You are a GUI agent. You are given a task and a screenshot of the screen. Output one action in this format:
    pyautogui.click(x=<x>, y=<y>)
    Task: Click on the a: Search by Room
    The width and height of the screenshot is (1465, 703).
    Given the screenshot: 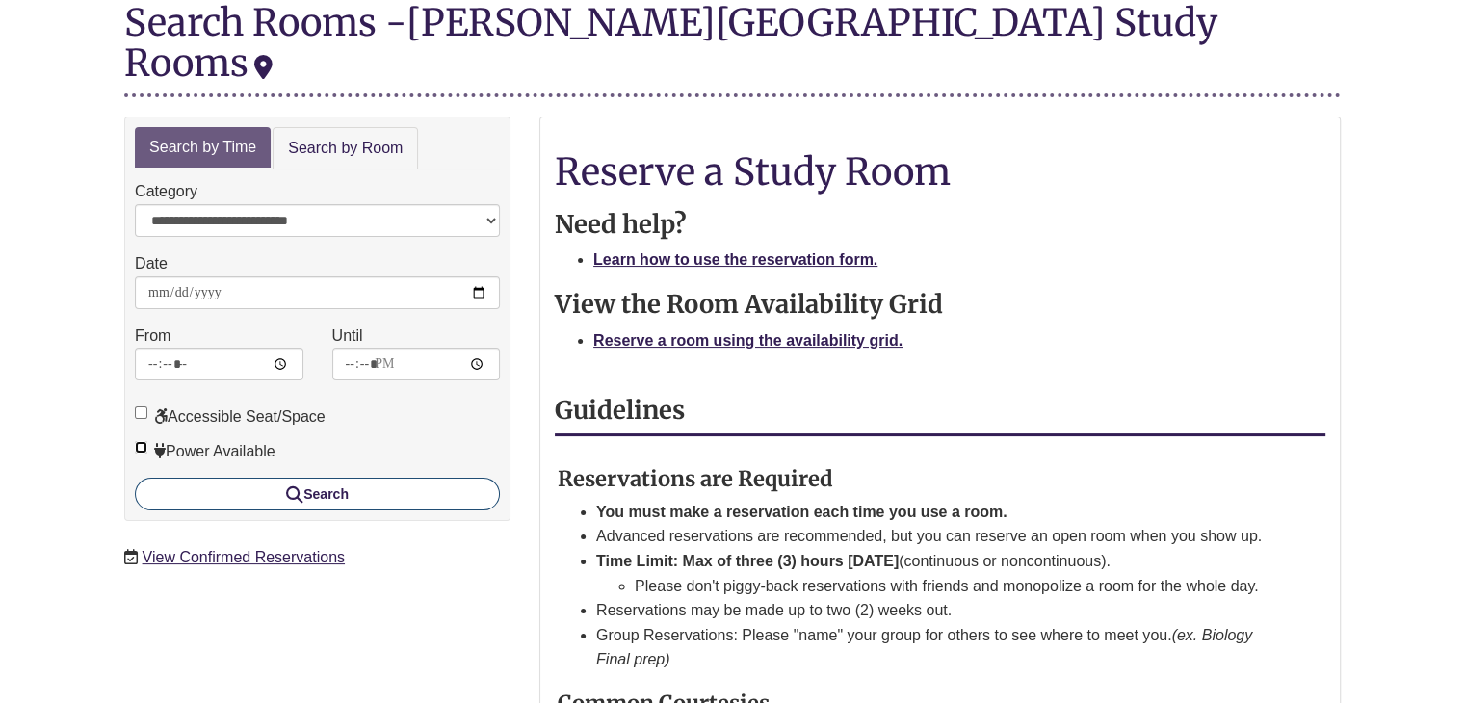 What is the action you would take?
    pyautogui.click(x=345, y=148)
    